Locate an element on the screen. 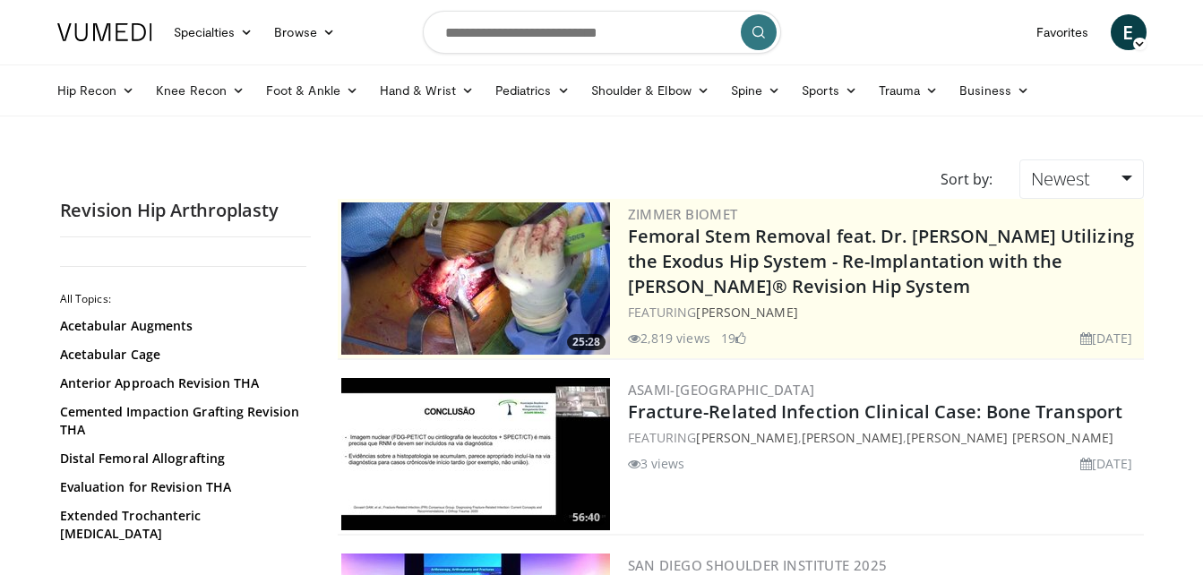 This screenshot has height=575, width=1203. a: Foot & Ankle is located at coordinates (312, 90).